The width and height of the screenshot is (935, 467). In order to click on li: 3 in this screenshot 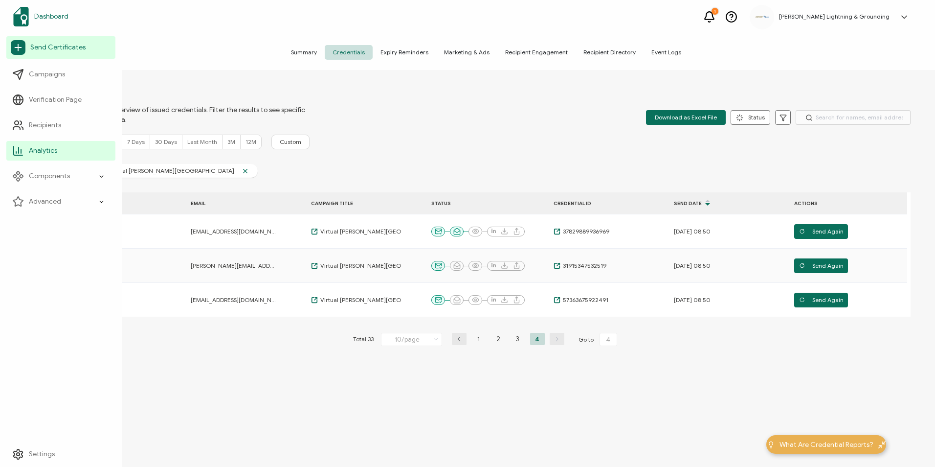, I will do `click(518, 339)`.